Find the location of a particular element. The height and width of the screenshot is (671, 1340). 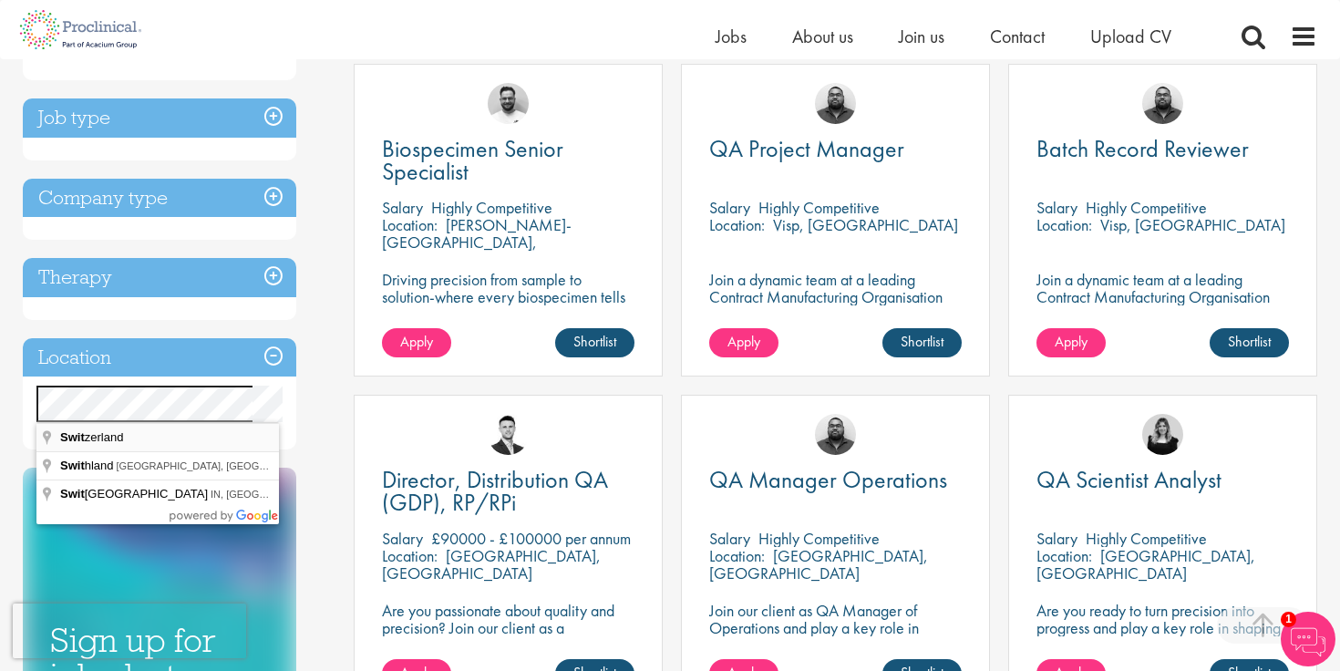

p: Join our client as QA Manager of Operations and play a key role in maintaining top-tier quality s... is located at coordinates (835, 627).